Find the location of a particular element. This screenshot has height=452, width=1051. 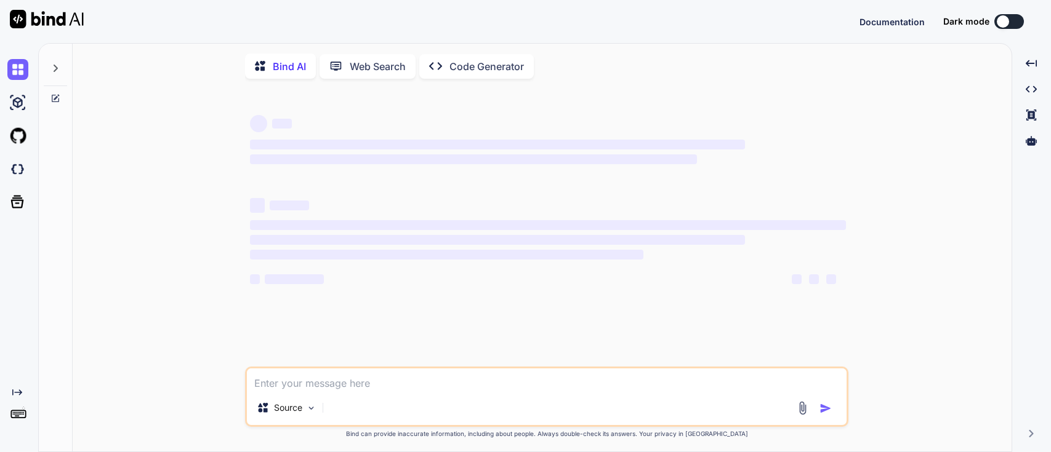

p: Code Generator is located at coordinates (486, 66).